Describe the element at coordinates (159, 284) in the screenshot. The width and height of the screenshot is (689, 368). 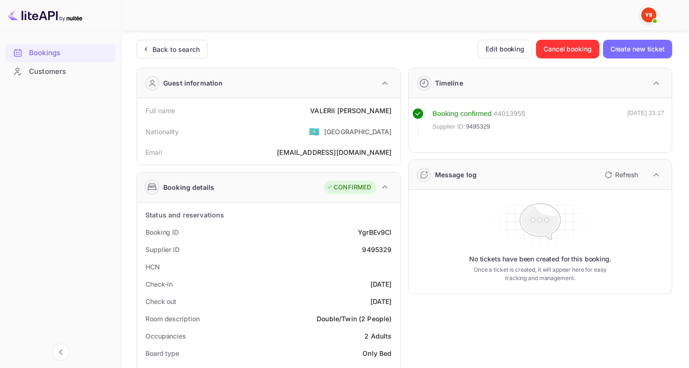
I see `div: Check-in` at that location.